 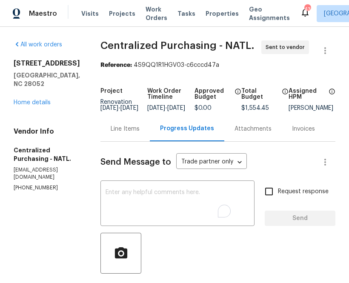 I want to click on span: The hpm assigned to this work order., so click(x=332, y=97).